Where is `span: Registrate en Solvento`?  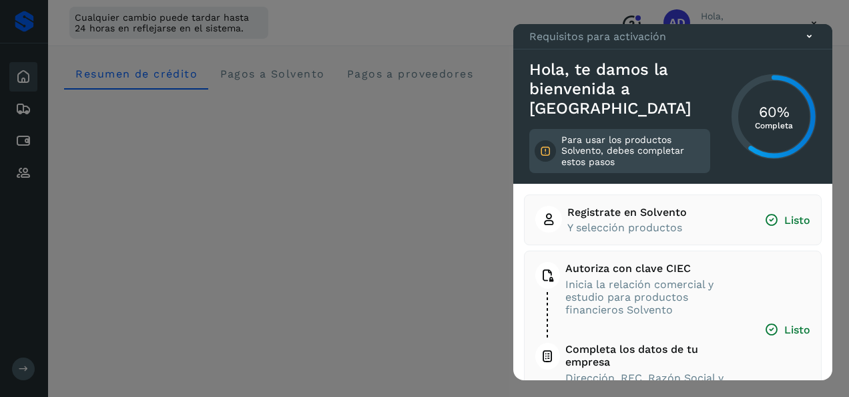 span: Registrate en Solvento is located at coordinates (627, 212).